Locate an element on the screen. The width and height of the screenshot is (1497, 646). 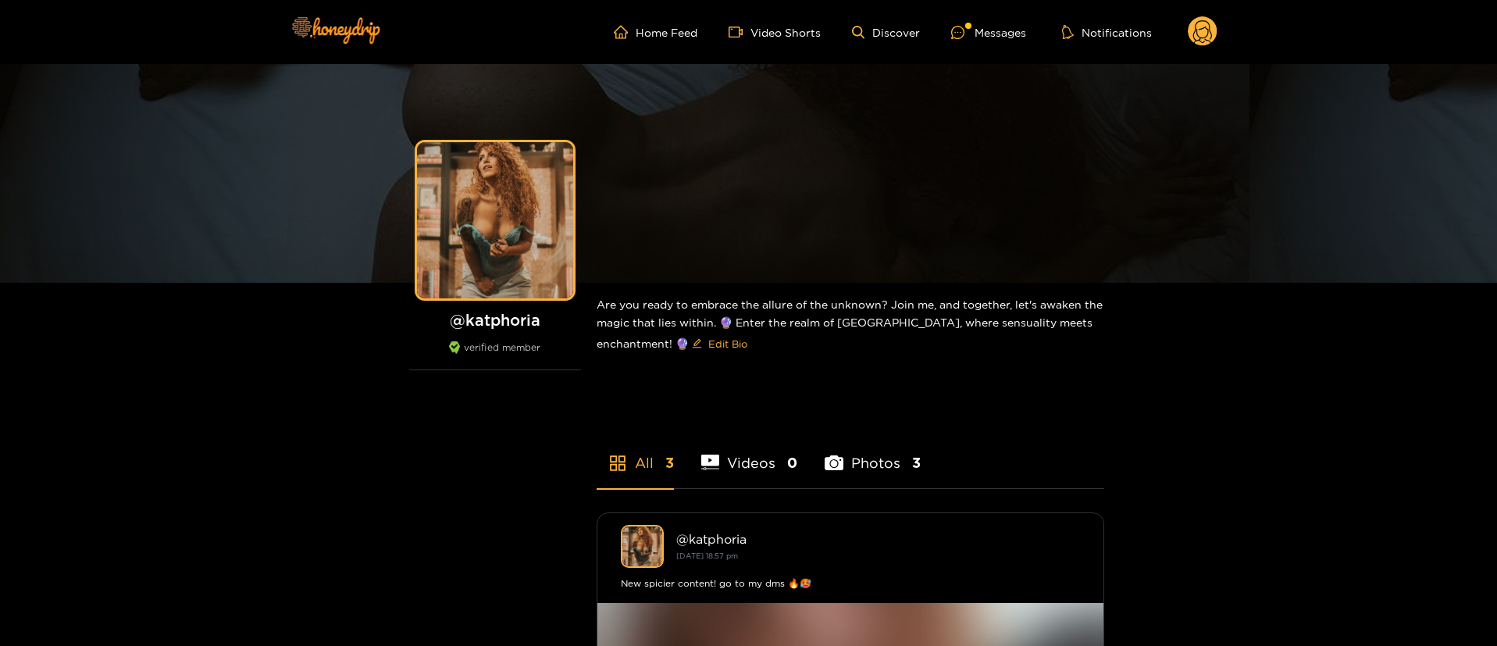
span: video-camera is located at coordinates (740, 32).